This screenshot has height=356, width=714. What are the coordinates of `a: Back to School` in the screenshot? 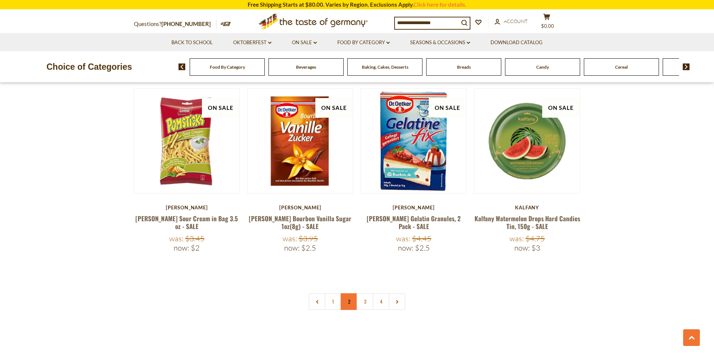 It's located at (192, 43).